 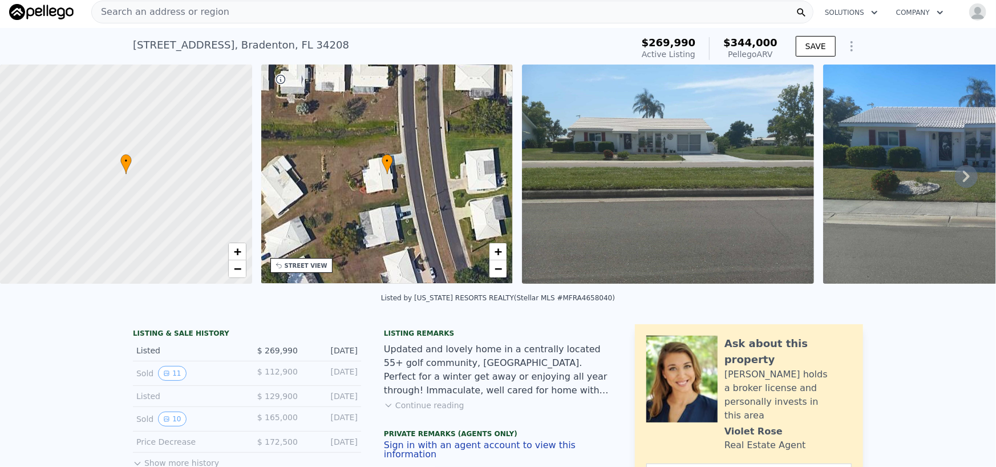 I want to click on span: $ 165,000, so click(x=277, y=417).